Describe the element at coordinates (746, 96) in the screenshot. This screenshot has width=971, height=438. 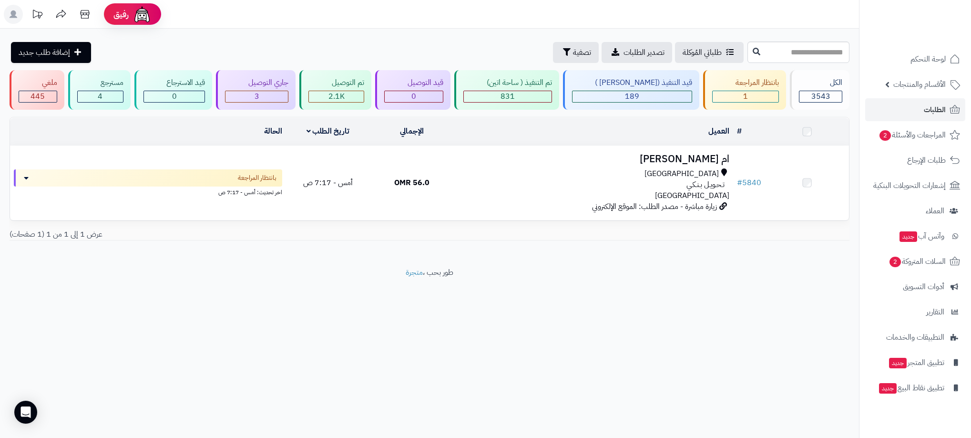
I see `span: 1` at that location.